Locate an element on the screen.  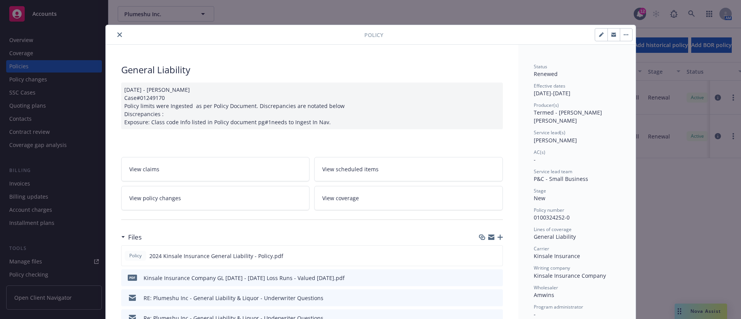
a: View claims is located at coordinates (215, 169).